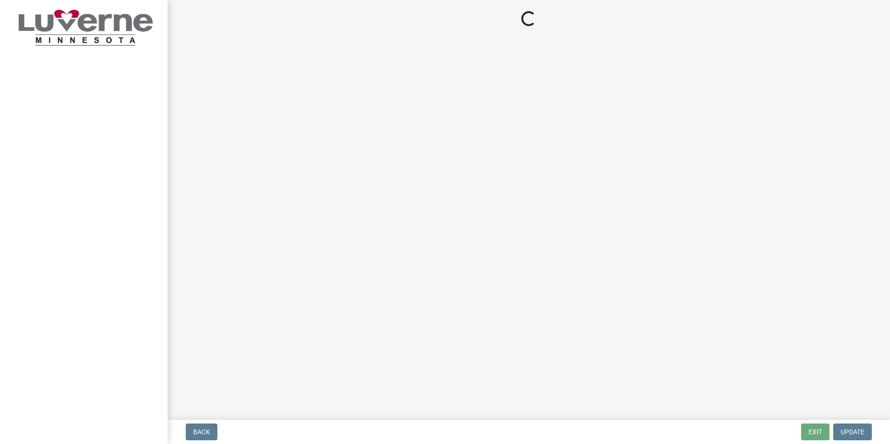  I want to click on img: City of Luverne, Minnesota, so click(86, 27).